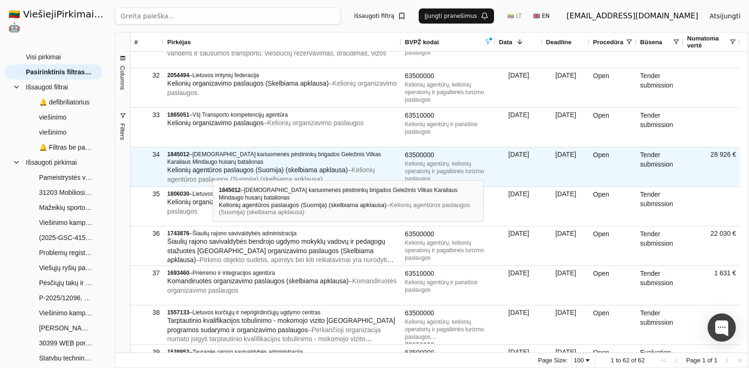 Image resolution: width=749 pixels, height=368 pixels. What do you see at coordinates (579, 360) in the screenshot?
I see `div: 100` at bounding box center [579, 360].